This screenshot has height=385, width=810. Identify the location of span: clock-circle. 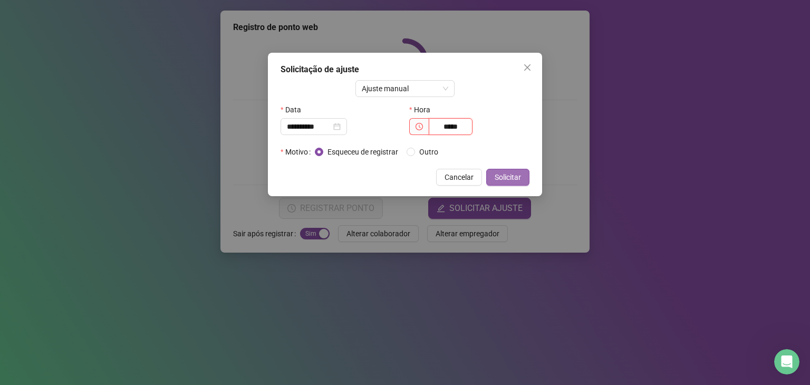
(419, 127).